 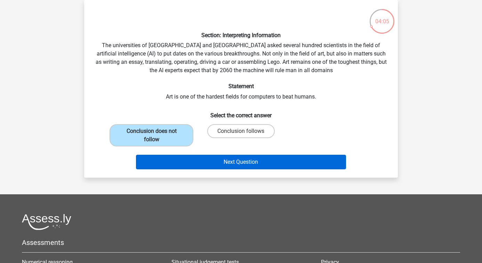 I want to click on button: Next Question, so click(x=241, y=162).